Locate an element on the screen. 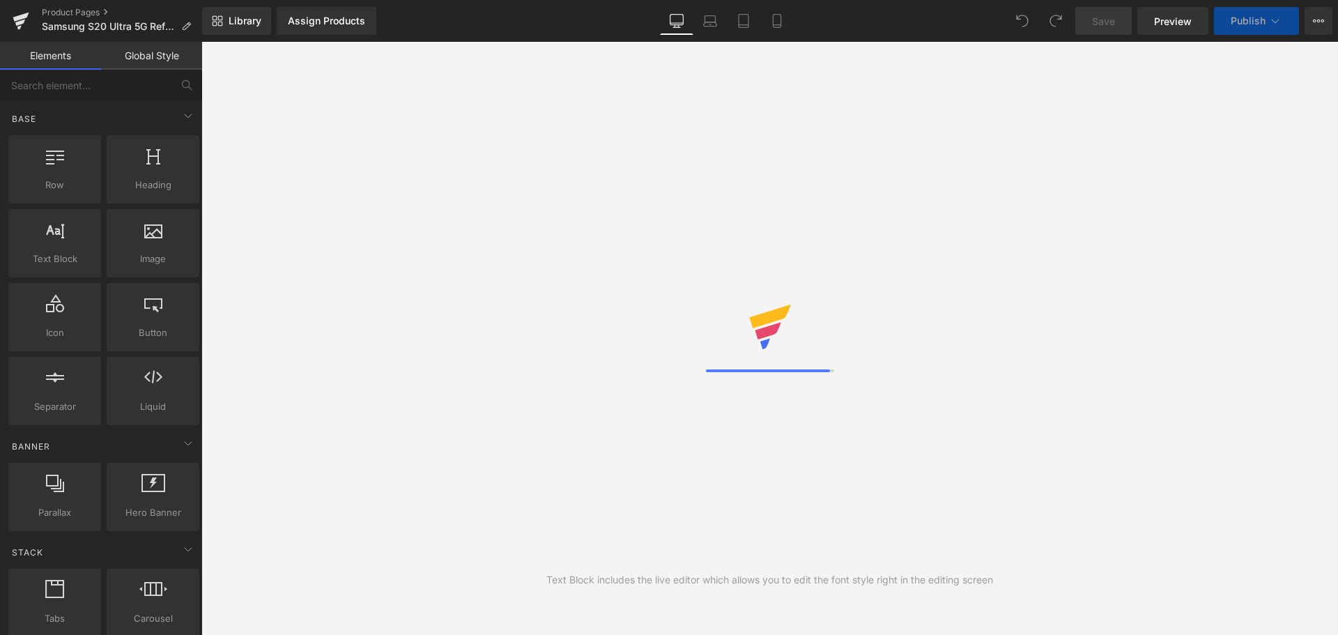 The image size is (1338, 635). div: Text Block includes the live editor which allows you to edit the font style right in the editing ... is located at coordinates (769, 580).